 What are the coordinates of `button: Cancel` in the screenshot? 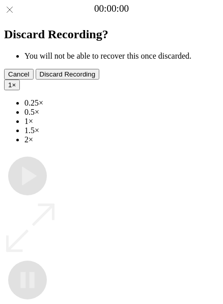 It's located at (19, 74).